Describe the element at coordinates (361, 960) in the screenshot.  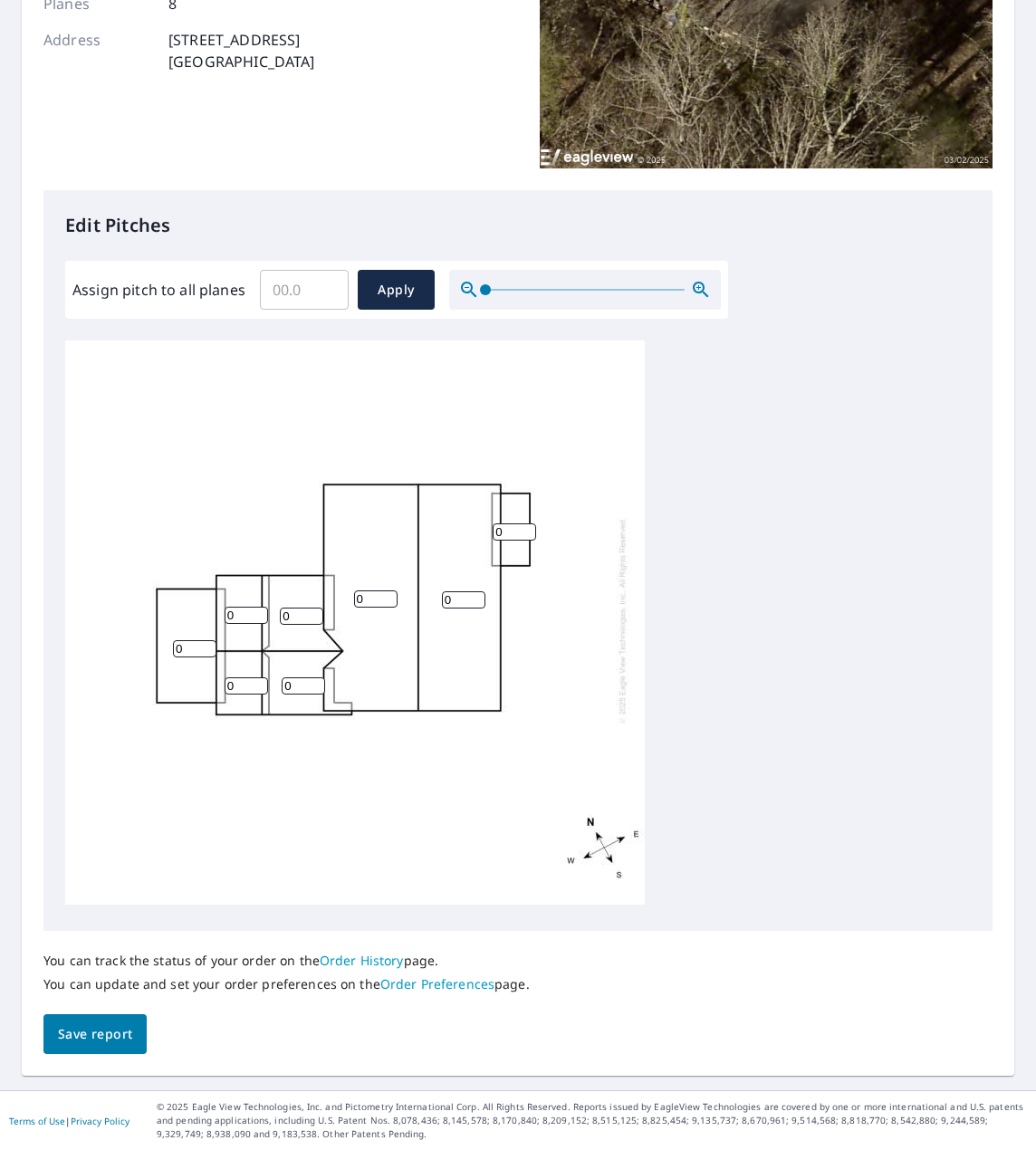
I see `a: Order History` at that location.